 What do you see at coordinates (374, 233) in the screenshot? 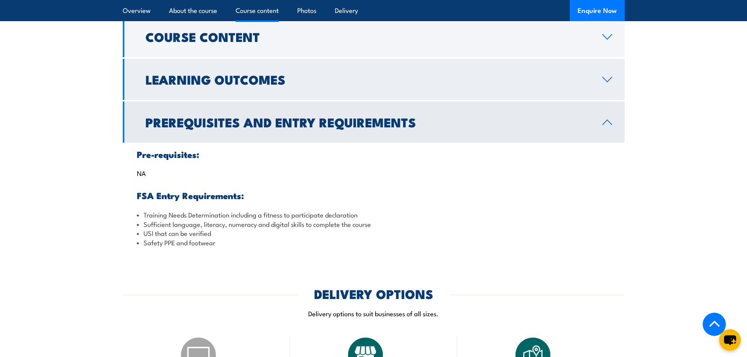
I see `li: USI that can be verified` at bounding box center [374, 233].